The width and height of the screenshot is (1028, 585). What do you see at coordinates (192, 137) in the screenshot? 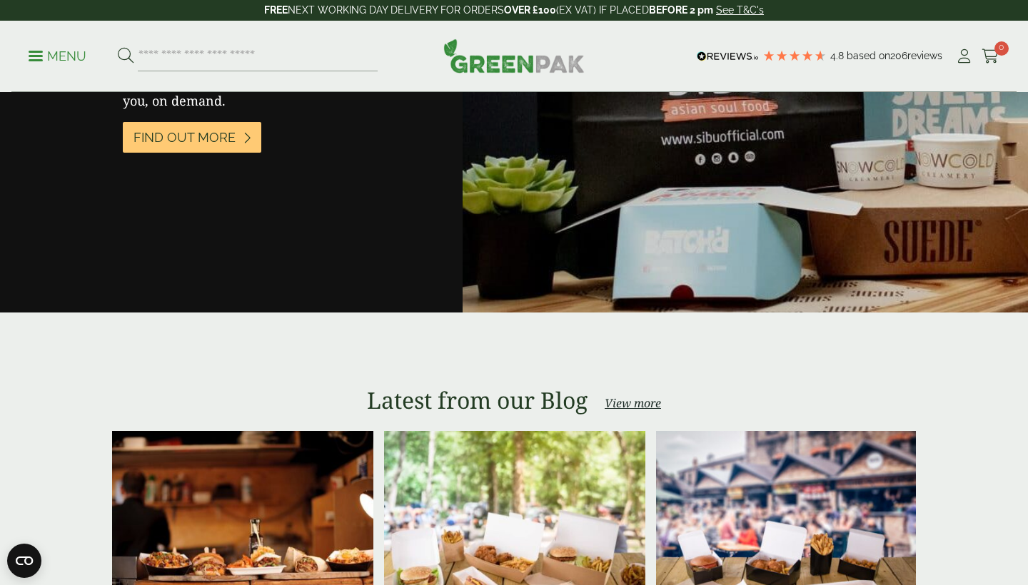
I see `a: Find out More` at bounding box center [192, 137].